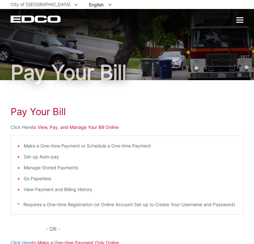  I want to click on li: Set-up Auto-pay, so click(130, 157).